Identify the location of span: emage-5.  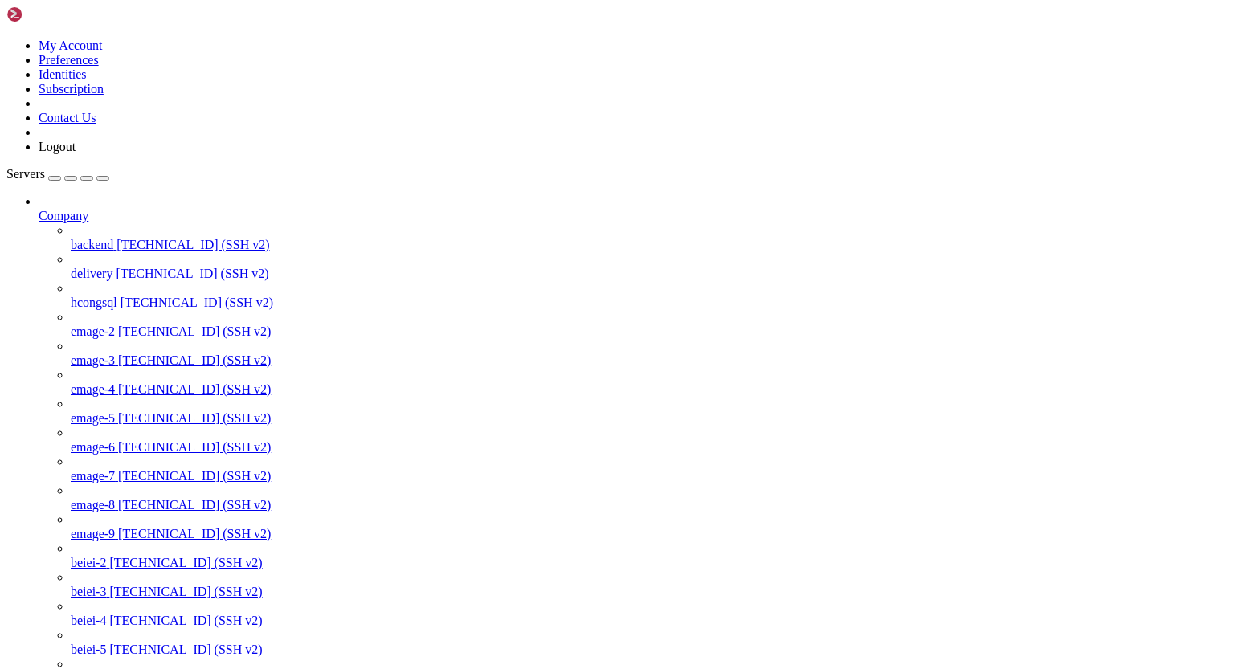
(92, 418).